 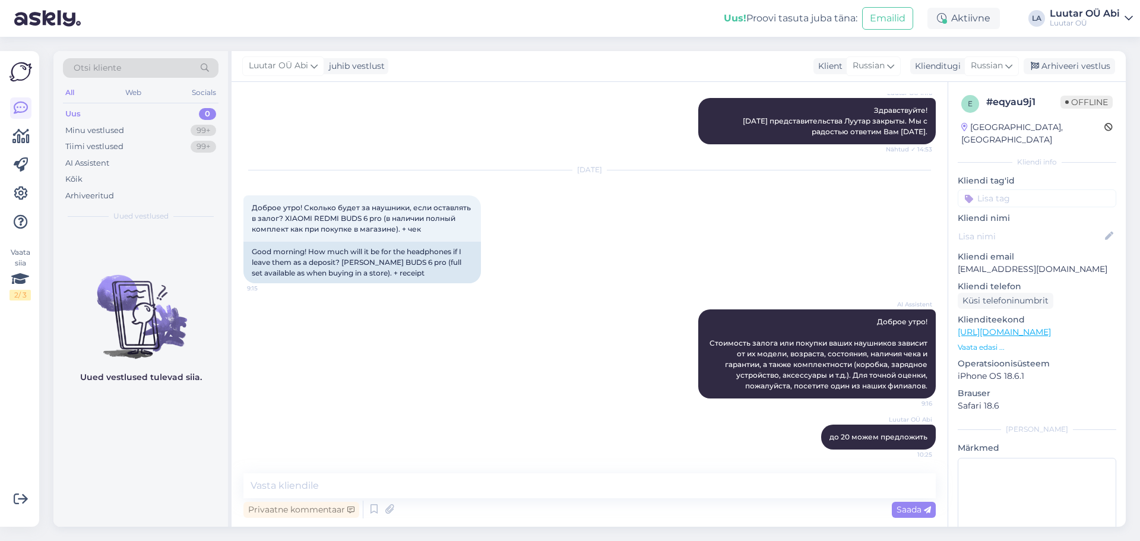 I want to click on div: juhib vestlust, so click(x=354, y=66).